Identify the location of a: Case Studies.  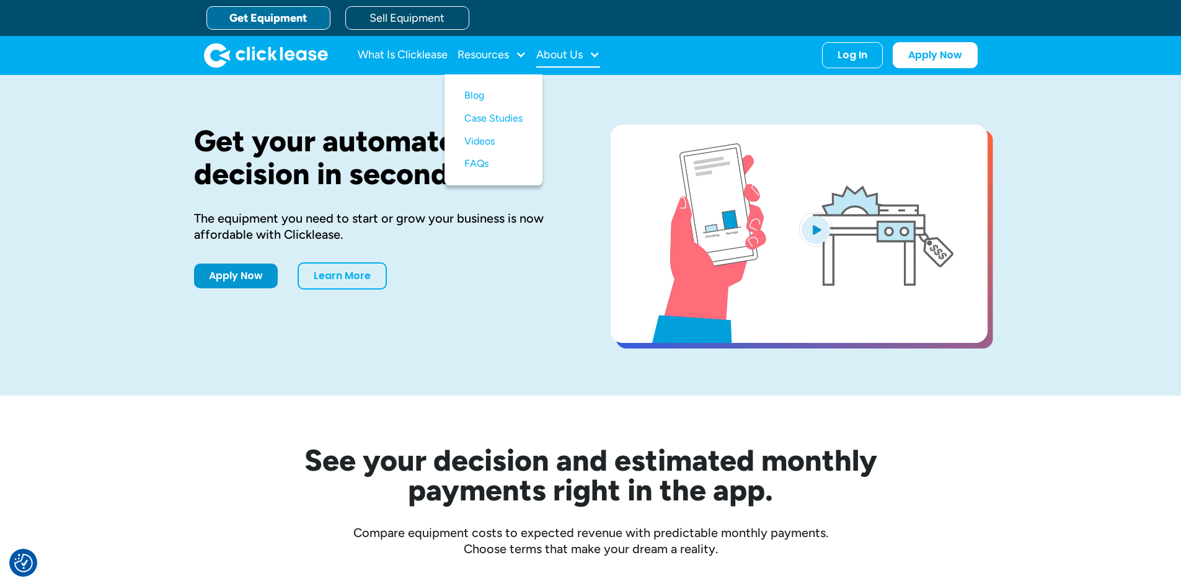
(493, 118).